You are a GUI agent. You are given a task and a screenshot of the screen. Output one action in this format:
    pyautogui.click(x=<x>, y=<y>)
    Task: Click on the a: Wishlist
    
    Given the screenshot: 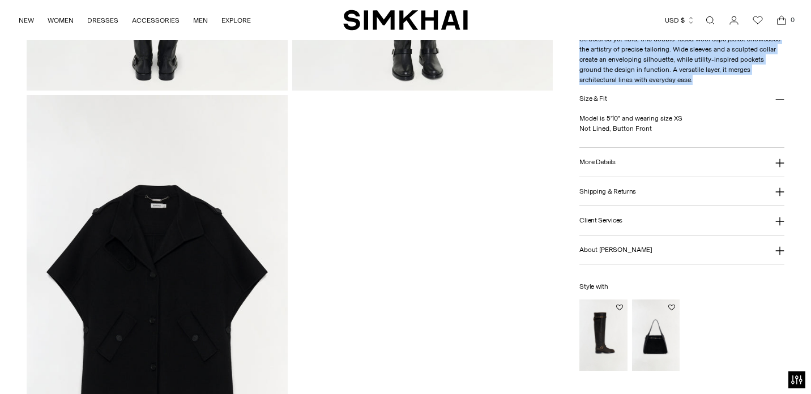 What is the action you would take?
    pyautogui.click(x=758, y=20)
    